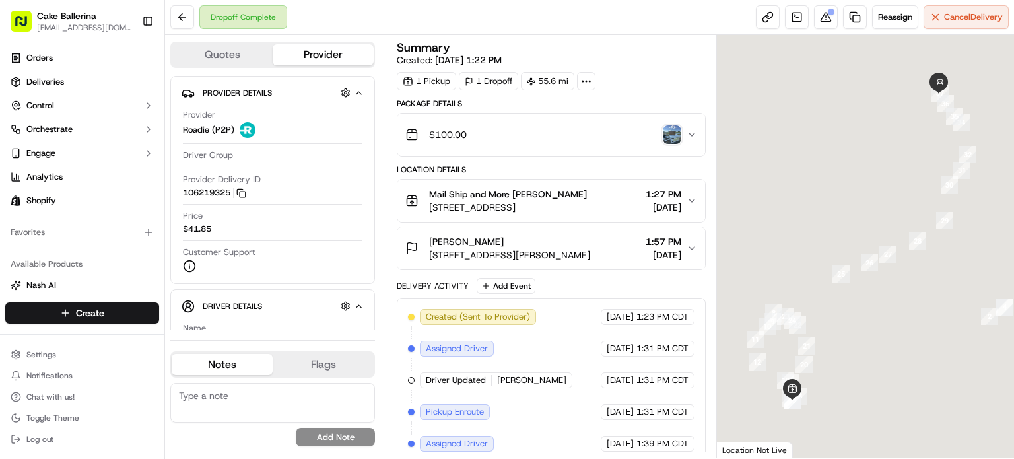 This screenshot has height=459, width=1014. I want to click on button: Quotes, so click(222, 55).